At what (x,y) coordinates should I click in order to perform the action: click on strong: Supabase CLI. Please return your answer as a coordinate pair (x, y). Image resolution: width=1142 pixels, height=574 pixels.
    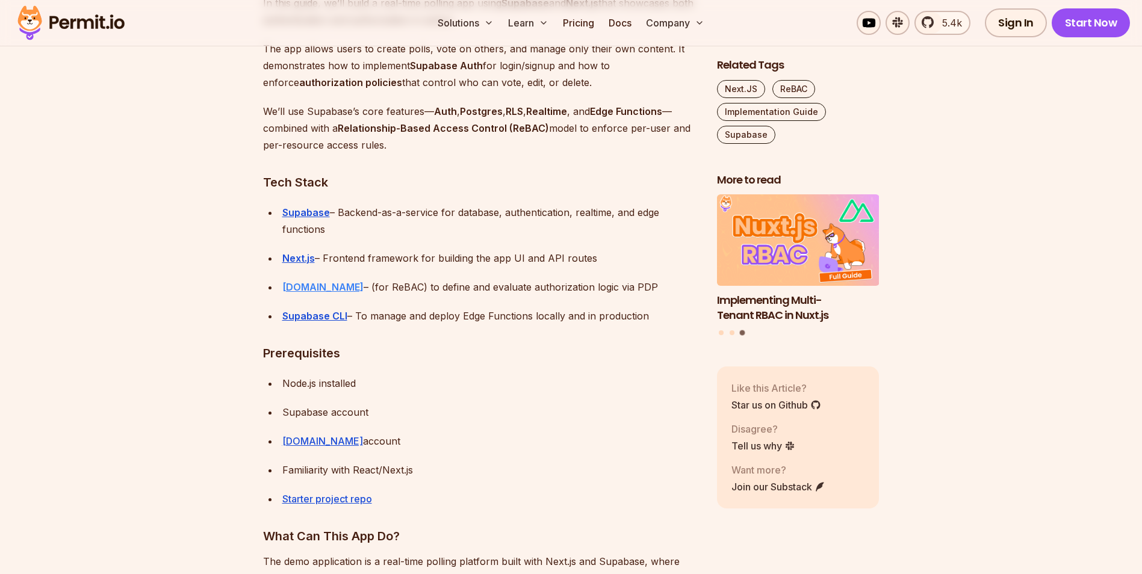
    Looking at the image, I should click on (315, 316).